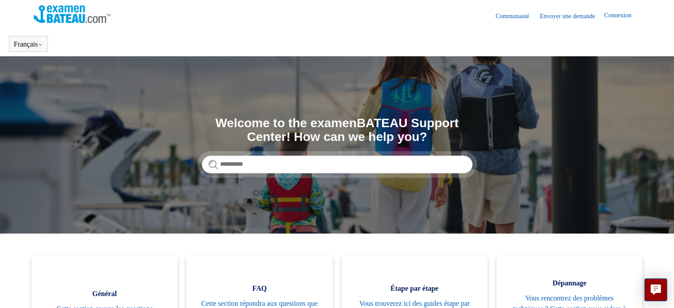  What do you see at coordinates (571, 16) in the screenshot?
I see `a: Envoyer une demande` at bounding box center [571, 16].